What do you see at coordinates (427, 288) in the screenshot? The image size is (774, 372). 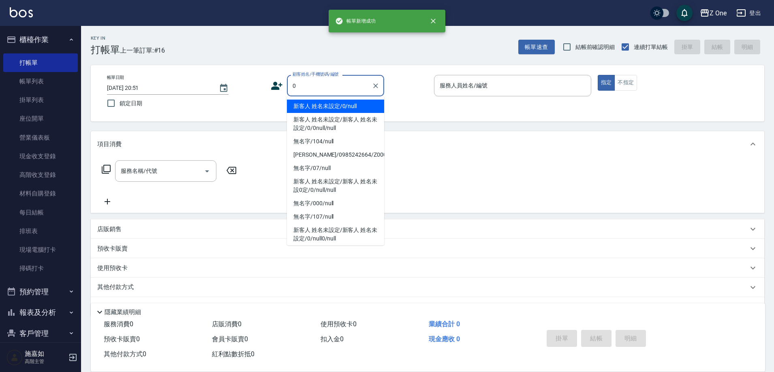 I see `div: 其他付款方式` at bounding box center [427, 288].